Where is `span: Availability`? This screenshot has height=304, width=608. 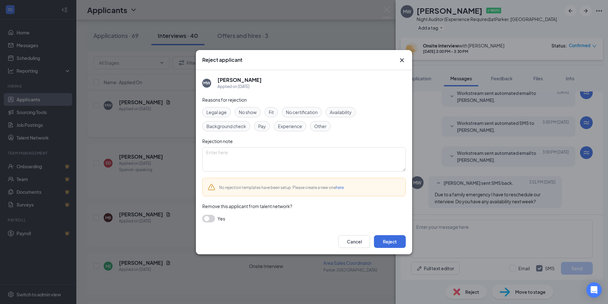
span: Availability is located at coordinates (341, 112).